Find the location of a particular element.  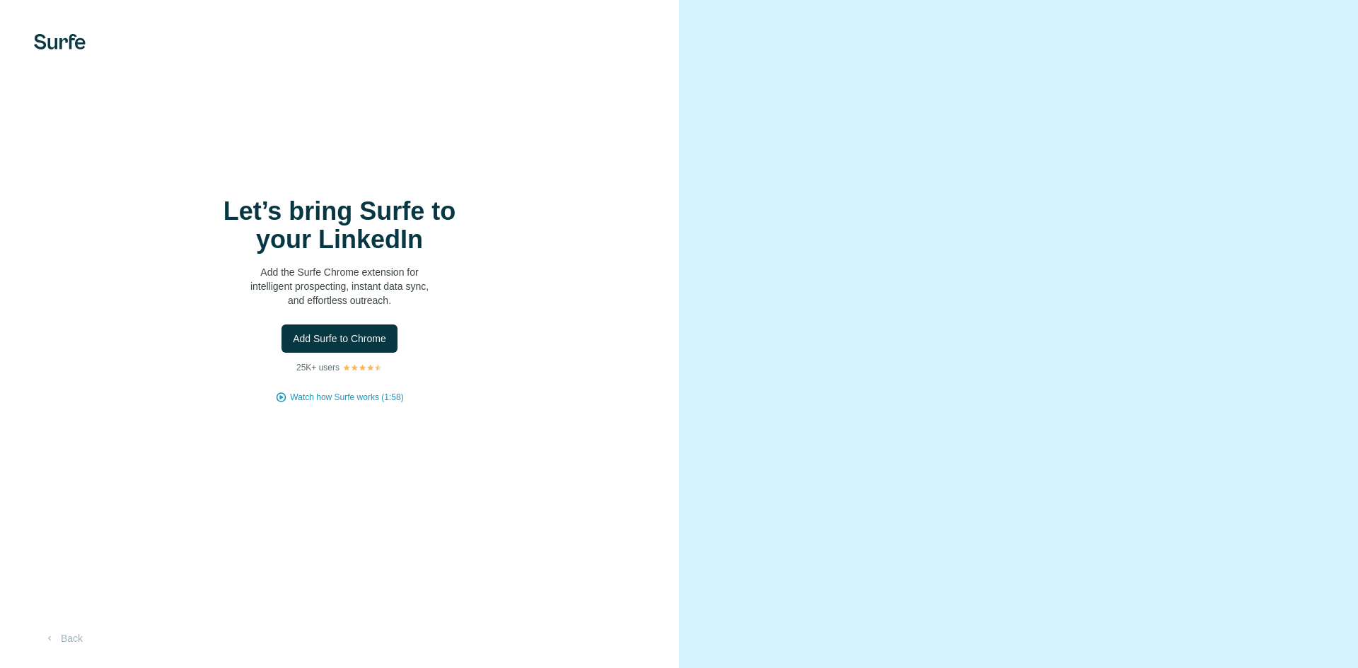

p: 25K+ users is located at coordinates (318, 368).